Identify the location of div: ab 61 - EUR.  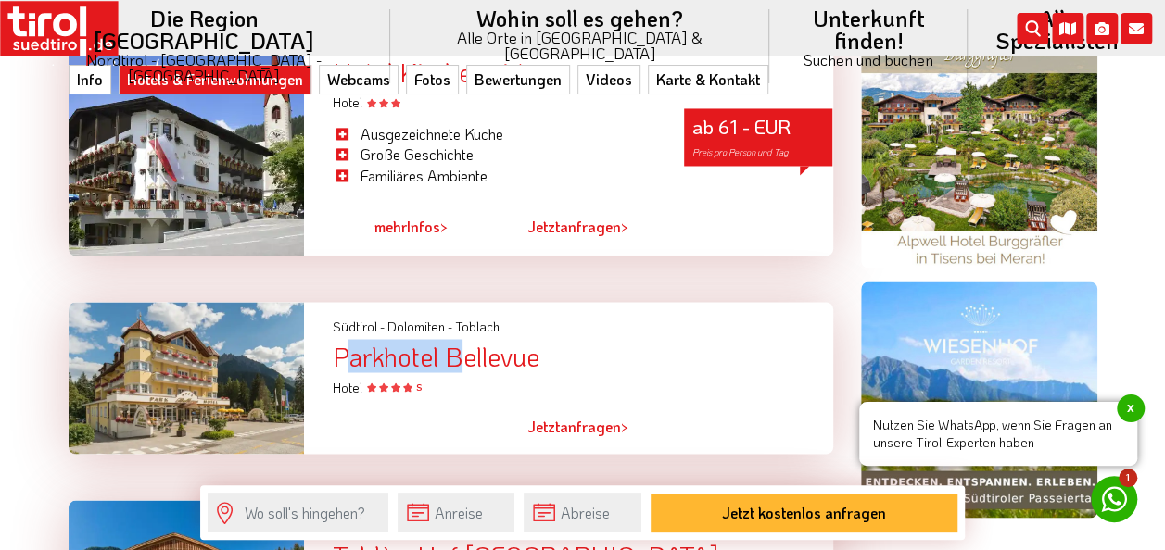
(758, 137).